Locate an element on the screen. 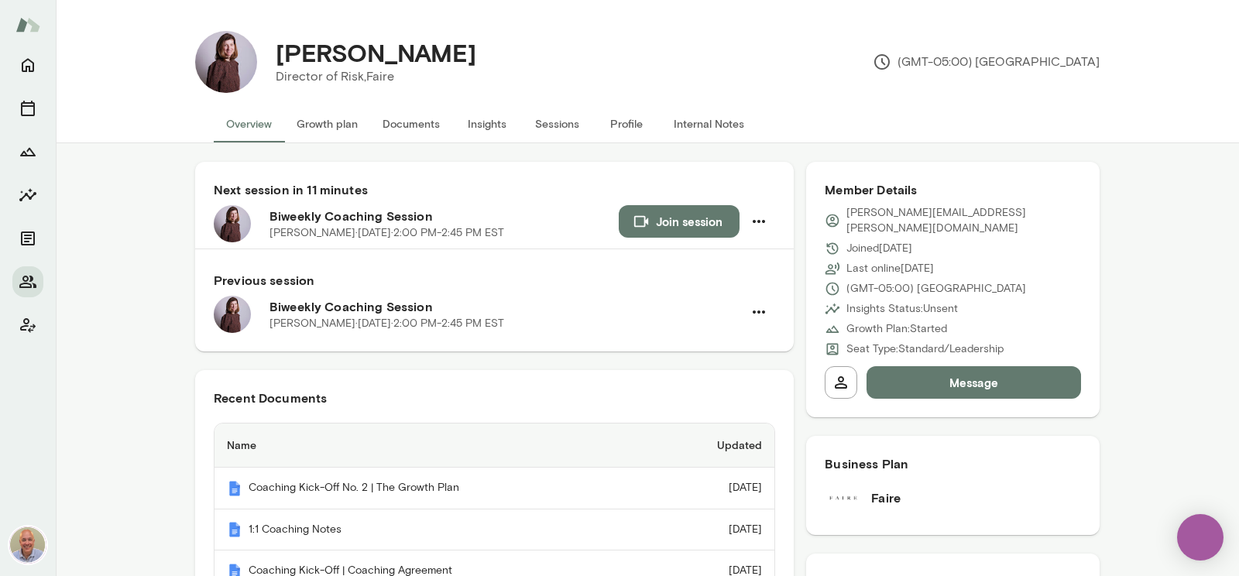 This screenshot has width=1239, height=576. th: 1:1 Coaching Notes is located at coordinates (435, 531).